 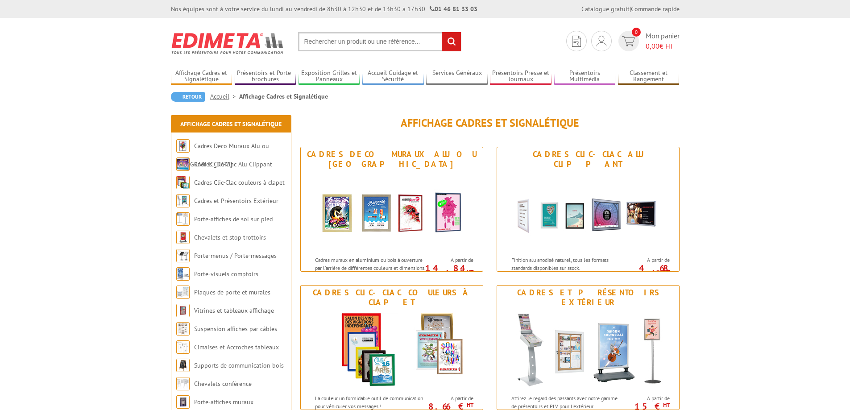 I want to click on input: Rechercher un produit ou une référence..., so click(x=380, y=42).